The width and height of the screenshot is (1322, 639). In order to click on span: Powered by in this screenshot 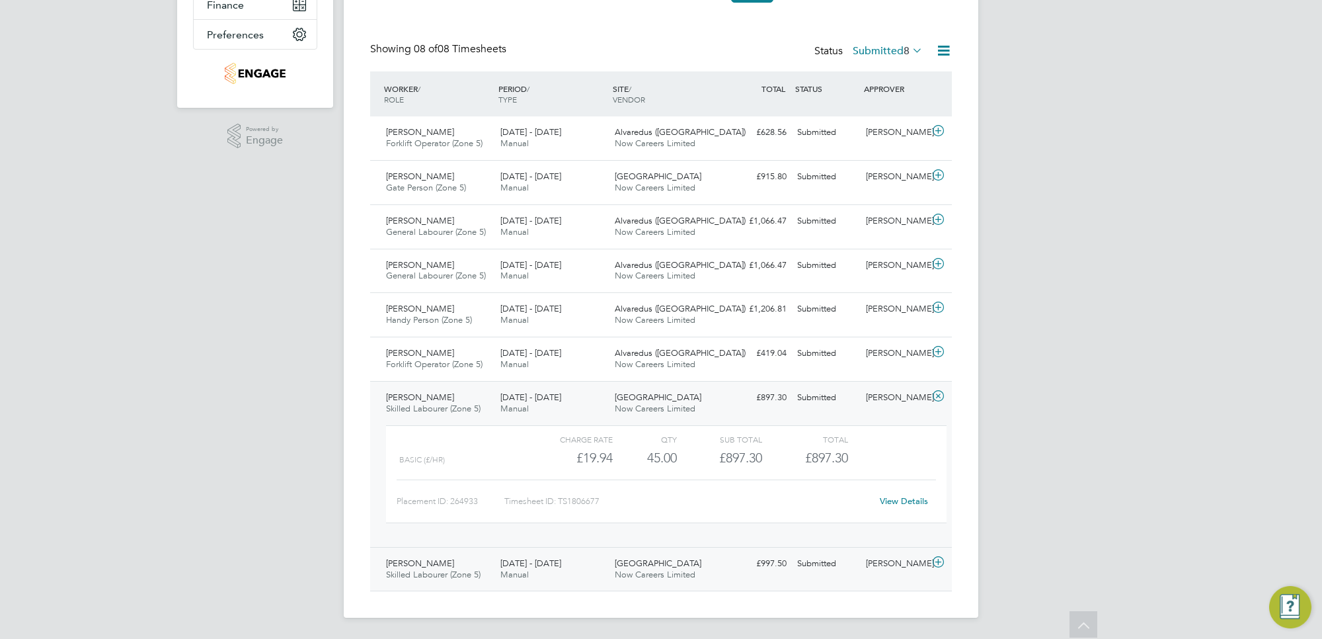, I will do `click(264, 129)`.